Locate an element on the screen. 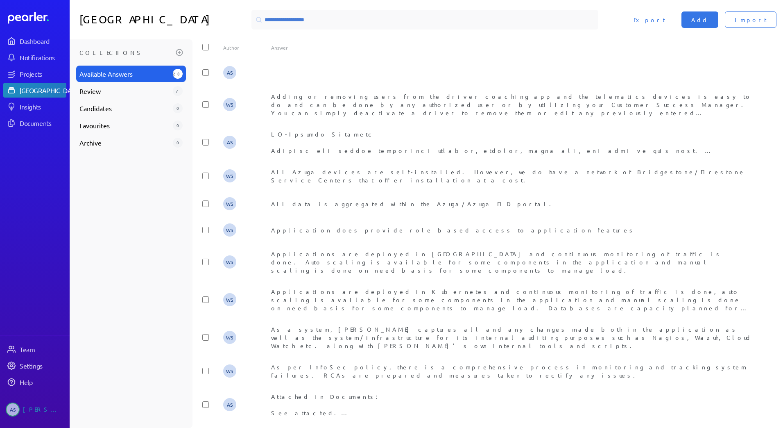 The image size is (783, 428). div: Author is located at coordinates (247, 48).